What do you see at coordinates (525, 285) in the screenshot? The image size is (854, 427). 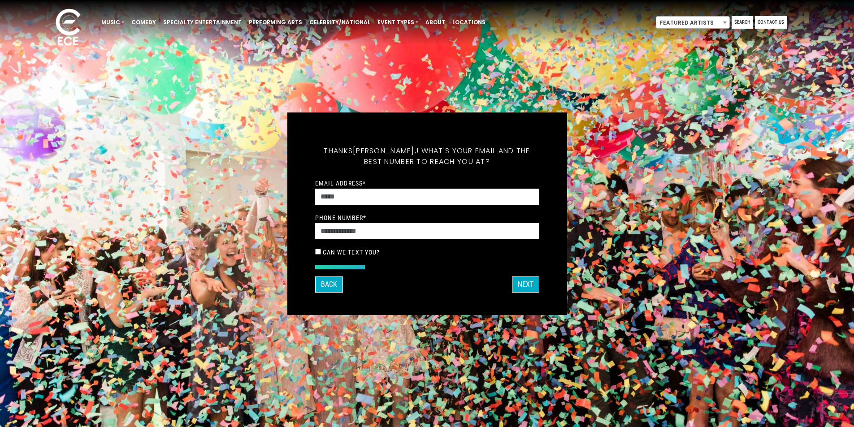 I see `button: Next` at bounding box center [525, 285].